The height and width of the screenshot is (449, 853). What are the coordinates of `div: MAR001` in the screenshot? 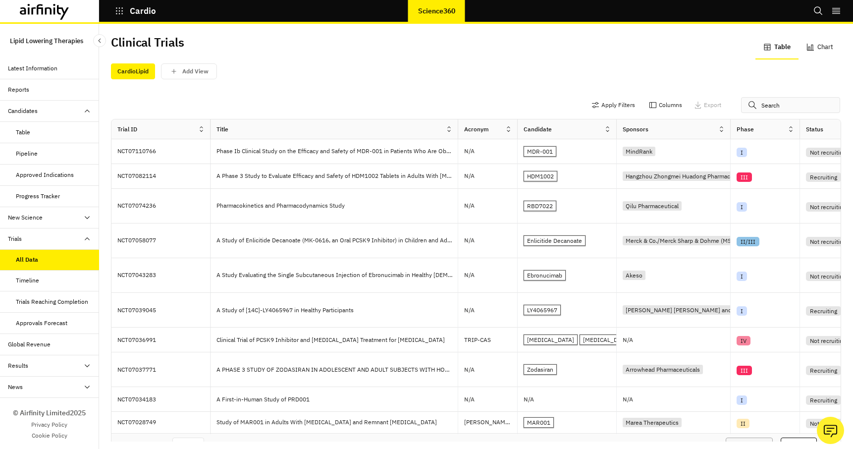 It's located at (538, 422).